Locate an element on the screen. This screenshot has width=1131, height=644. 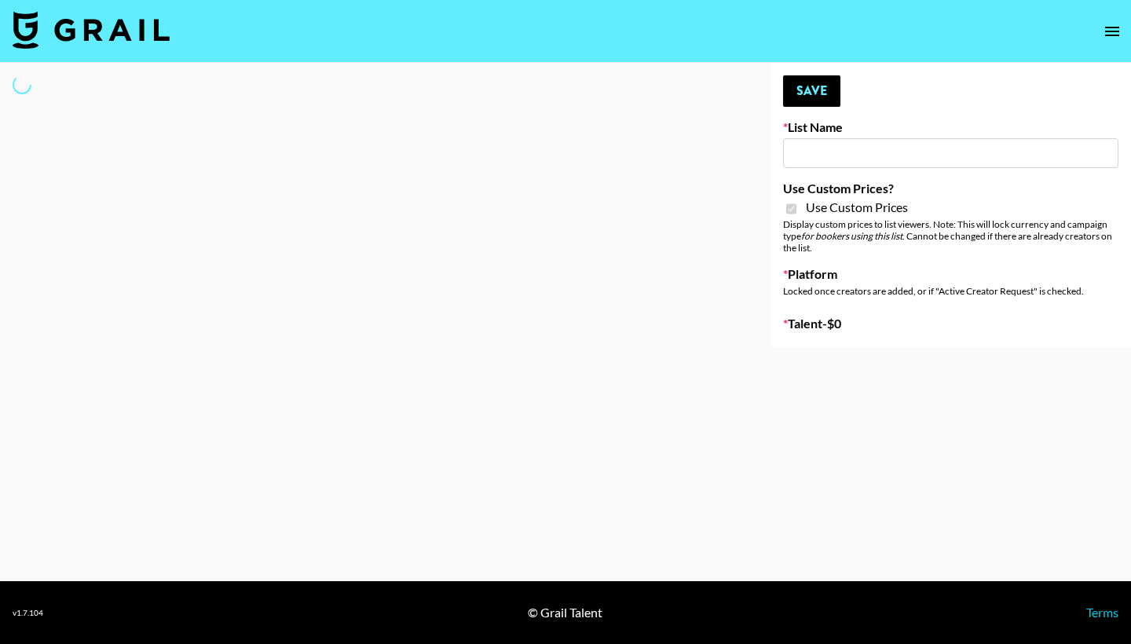
button: Save is located at coordinates (811, 91).